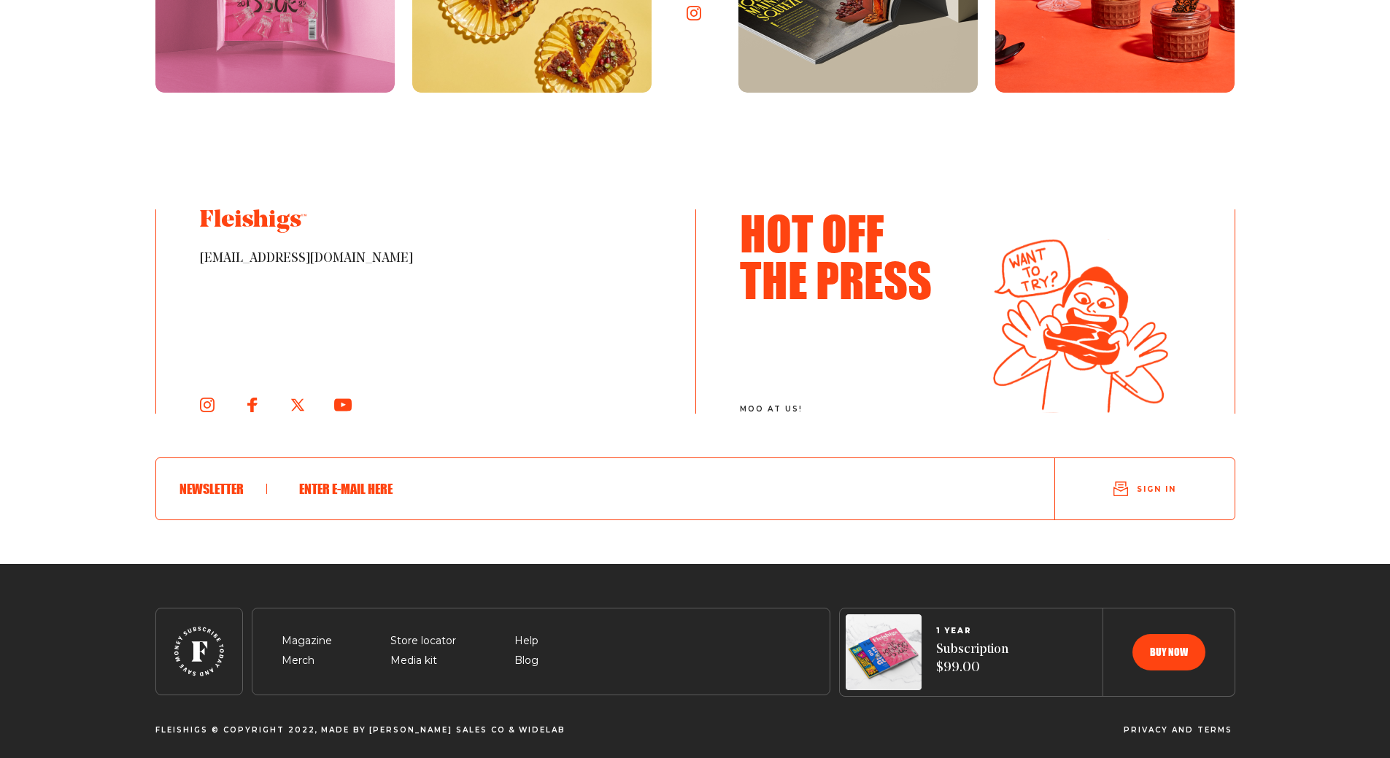  What do you see at coordinates (298, 661) in the screenshot?
I see `span: Merch` at bounding box center [298, 661].